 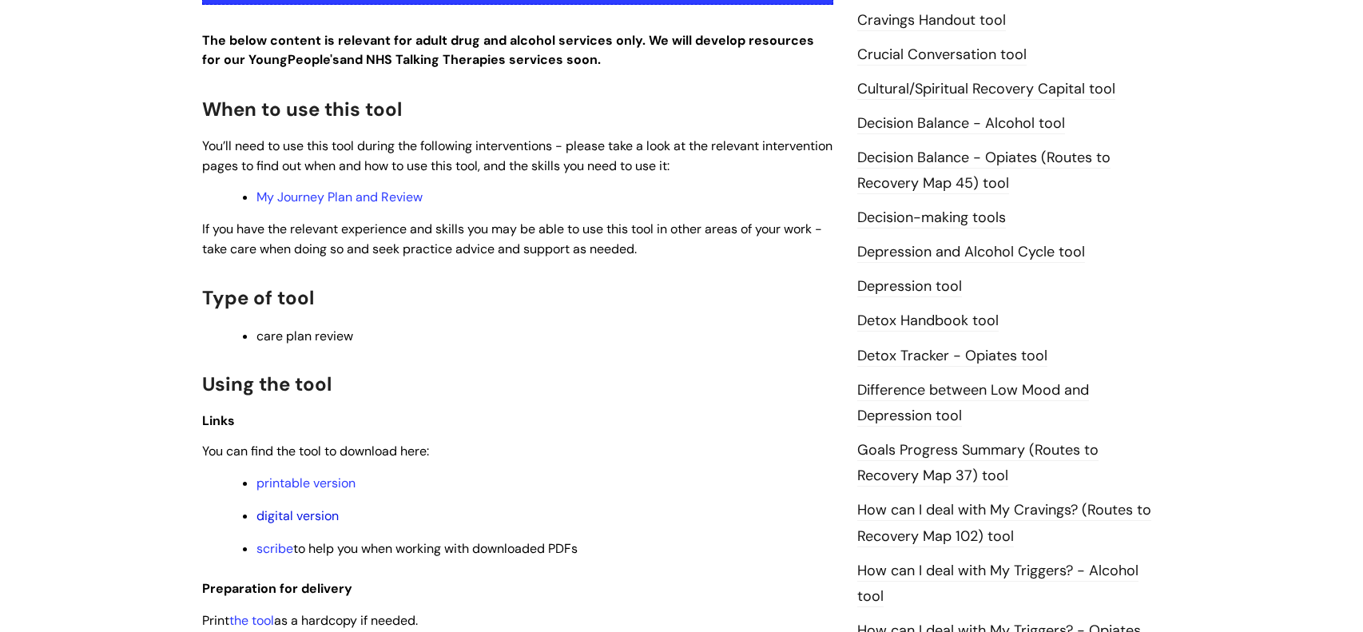 I want to click on span: Using the tool, so click(x=267, y=383).